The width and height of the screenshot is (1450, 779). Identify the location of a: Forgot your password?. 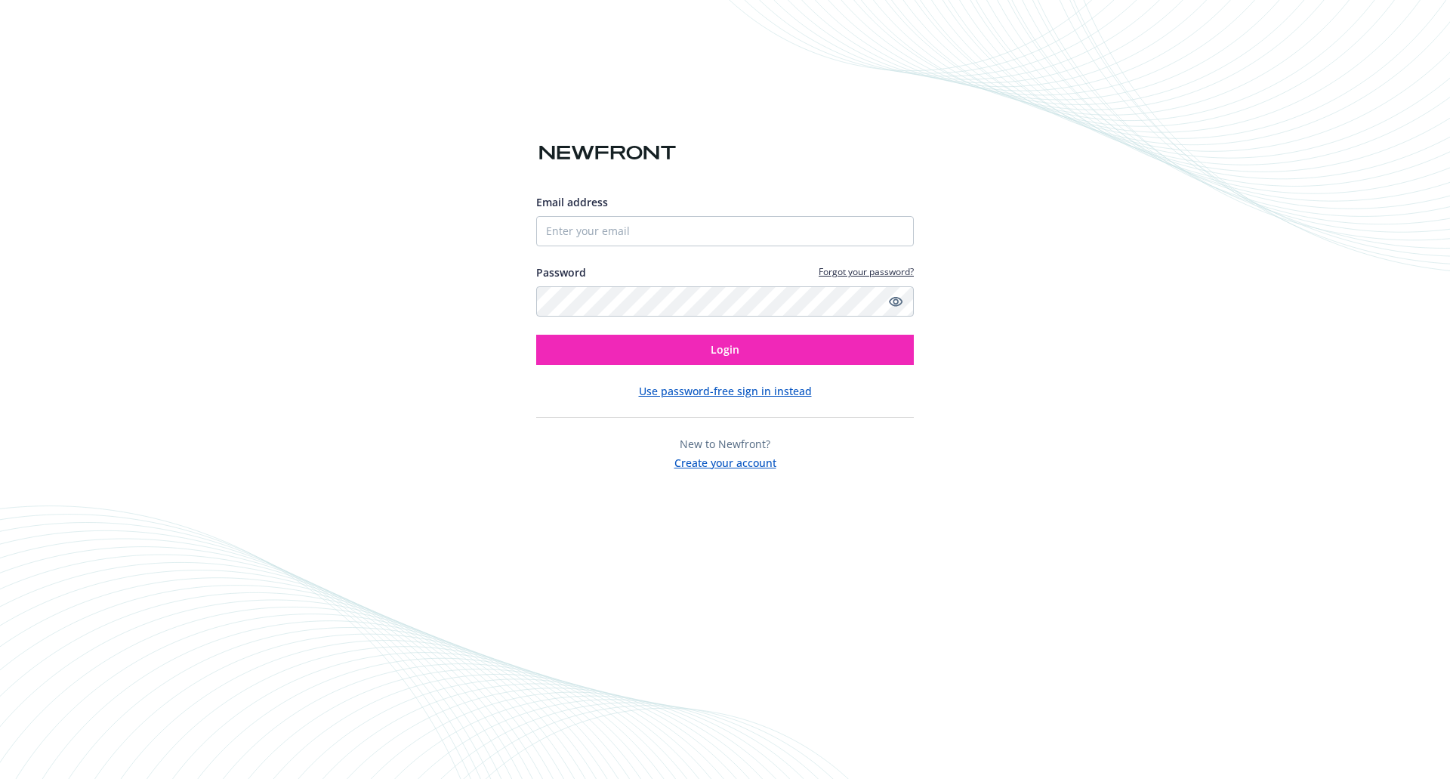
(866, 271).